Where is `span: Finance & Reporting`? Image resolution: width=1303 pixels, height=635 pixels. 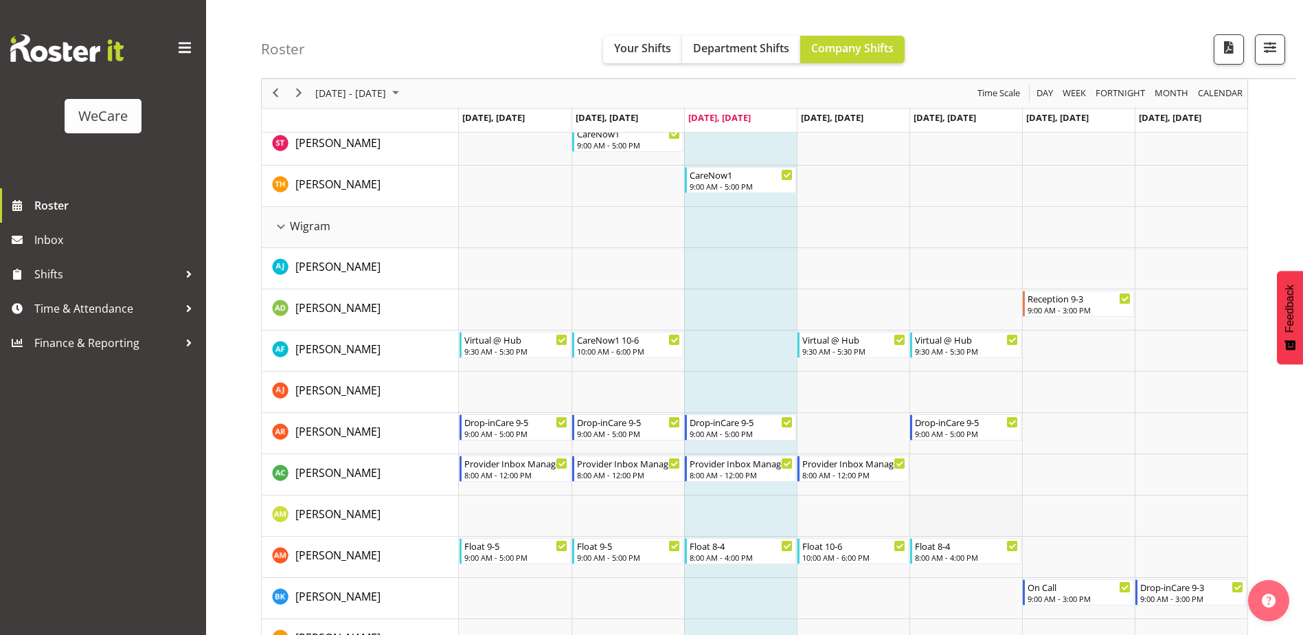
span: Finance & Reporting is located at coordinates (106, 343).